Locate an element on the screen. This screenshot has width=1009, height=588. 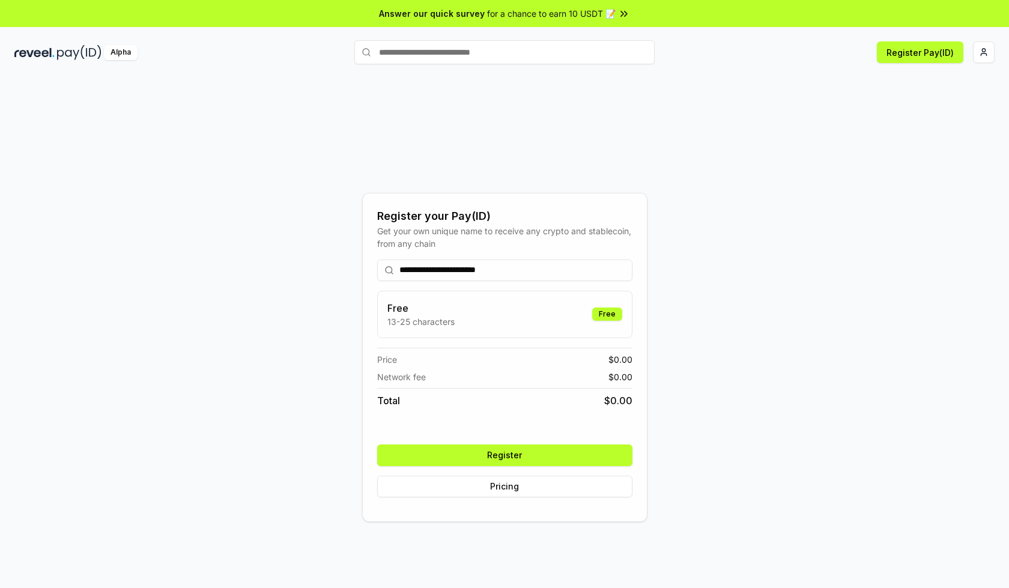
span: Price is located at coordinates (387, 359).